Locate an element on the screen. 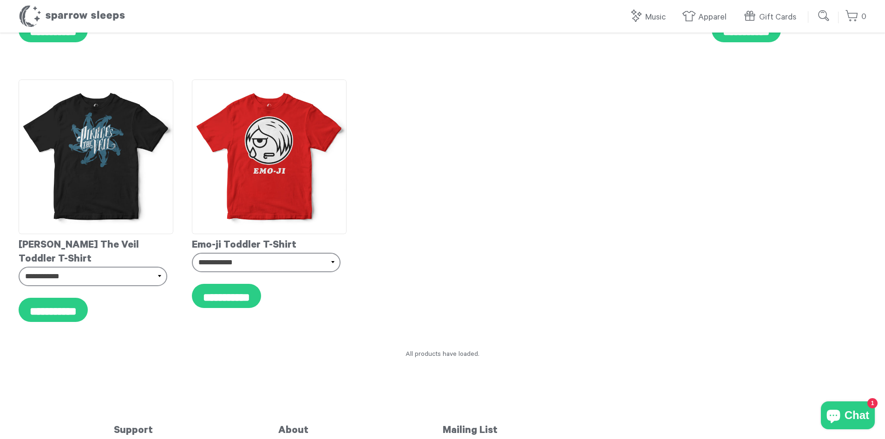 Image resolution: width=885 pixels, height=439 pixels. div: Emo-ji Toddler T-Shirt is located at coordinates (269, 244).